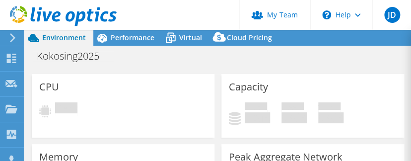 This screenshot has width=411, height=161. What do you see at coordinates (66, 109) in the screenshot?
I see `span: Pending` at bounding box center [66, 109].